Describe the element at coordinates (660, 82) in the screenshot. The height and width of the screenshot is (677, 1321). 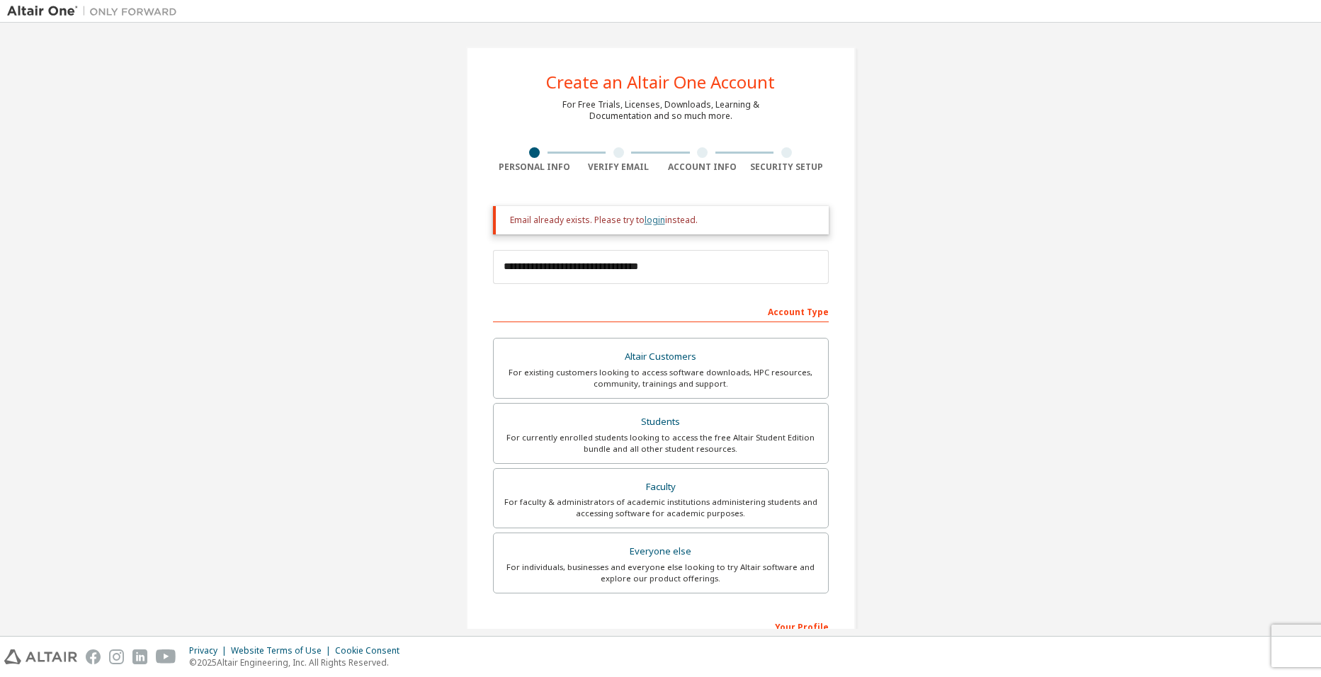
I see `div: Create an Altair One Account` at that location.